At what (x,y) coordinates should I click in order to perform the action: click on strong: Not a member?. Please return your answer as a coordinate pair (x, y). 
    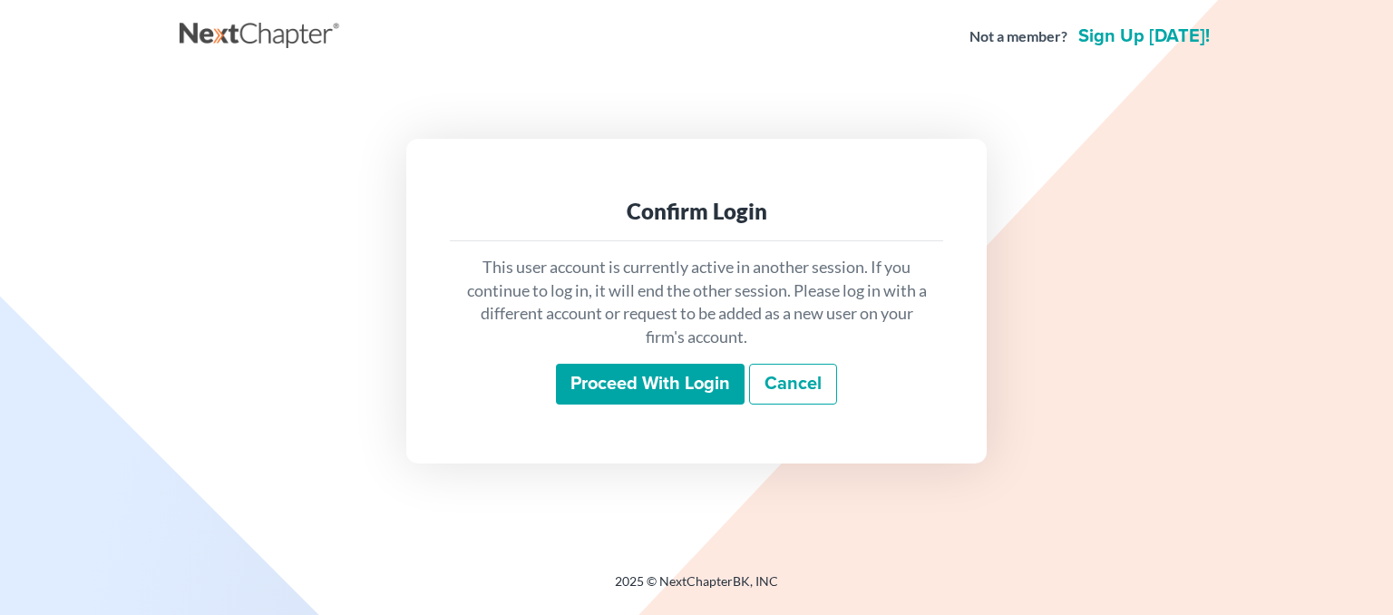
    Looking at the image, I should click on (1018, 36).